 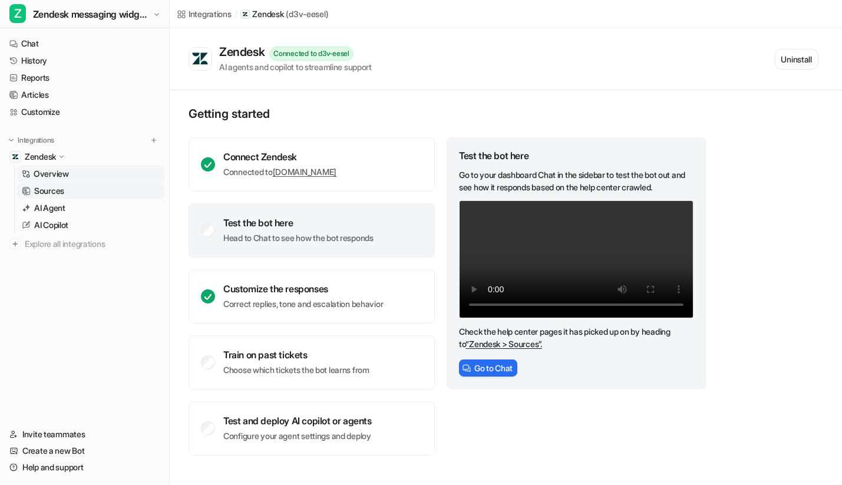 What do you see at coordinates (311, 54) in the screenshot?
I see `div: Connected to d3v-eesel` at bounding box center [311, 54].